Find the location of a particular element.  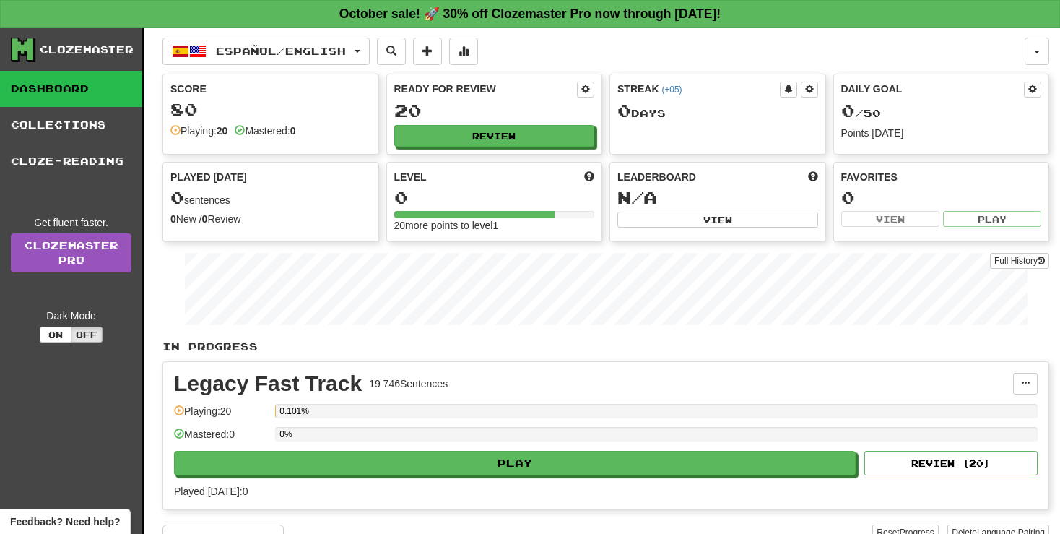

span: Score more points to level up is located at coordinates (589, 177).